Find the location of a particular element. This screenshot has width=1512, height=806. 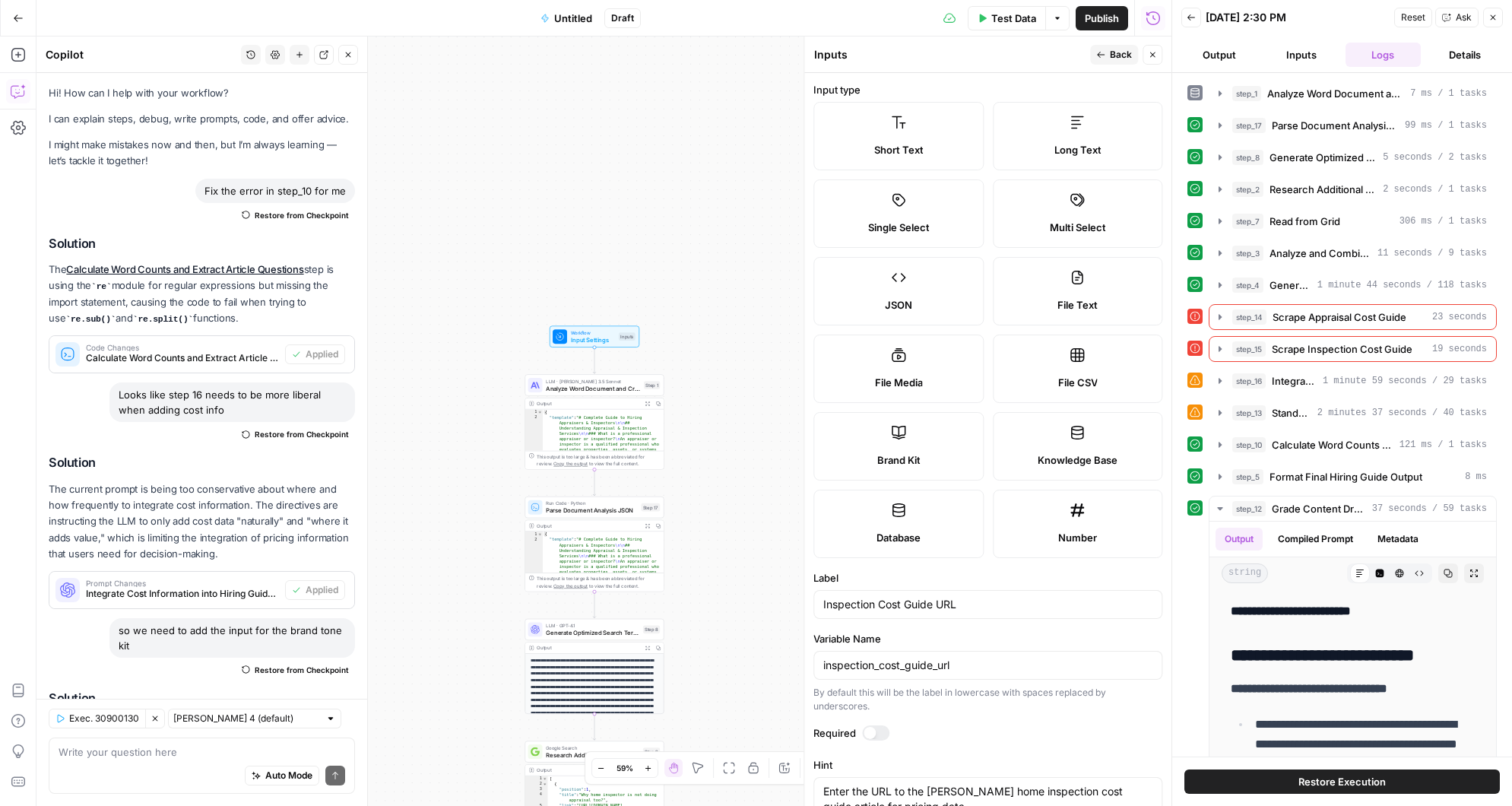

div: Copilot is located at coordinates (141, 55).